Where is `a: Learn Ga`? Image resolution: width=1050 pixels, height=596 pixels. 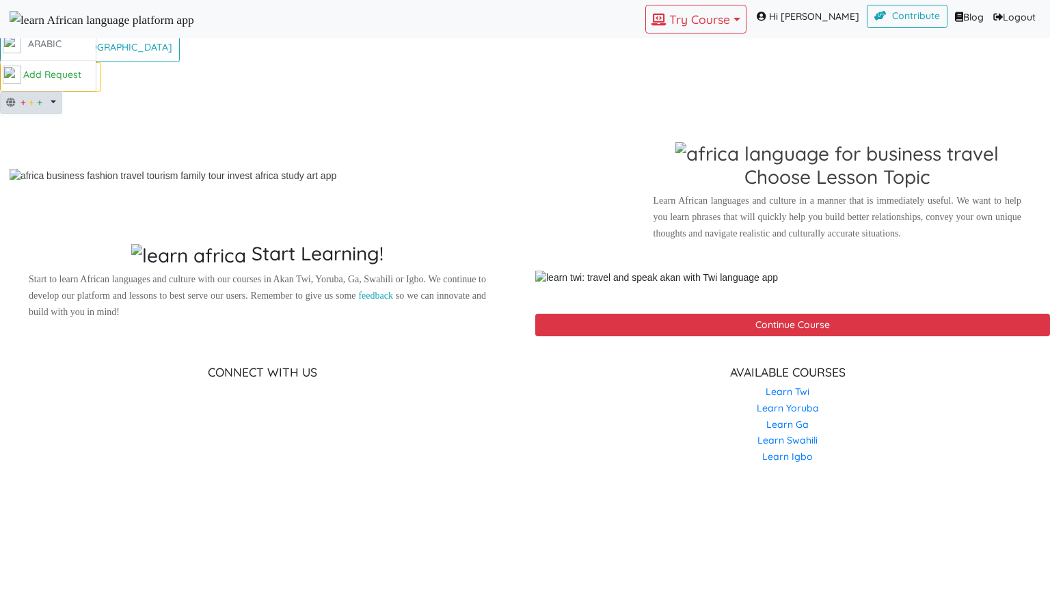
a: Learn Ga is located at coordinates (788, 425).